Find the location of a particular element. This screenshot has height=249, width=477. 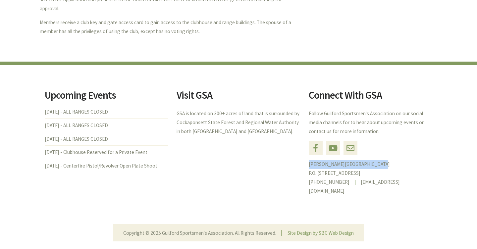

li: Copyright © 2025 Guilford Sportsmen's Association. All Rights Reserved. is located at coordinates (202, 233).